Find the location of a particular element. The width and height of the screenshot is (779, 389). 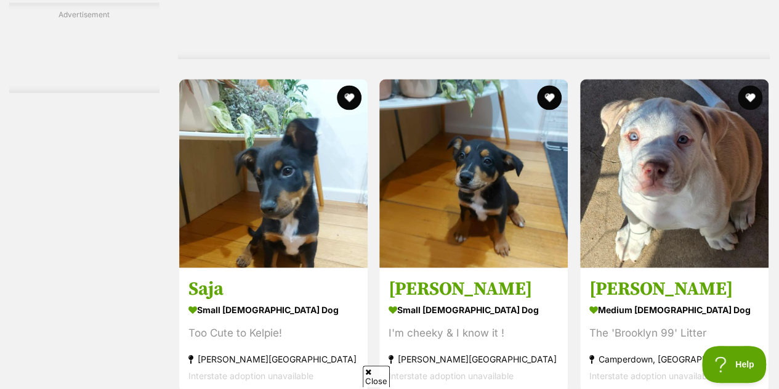

img: Saja - Mixed breed Dog is located at coordinates (273, 173).